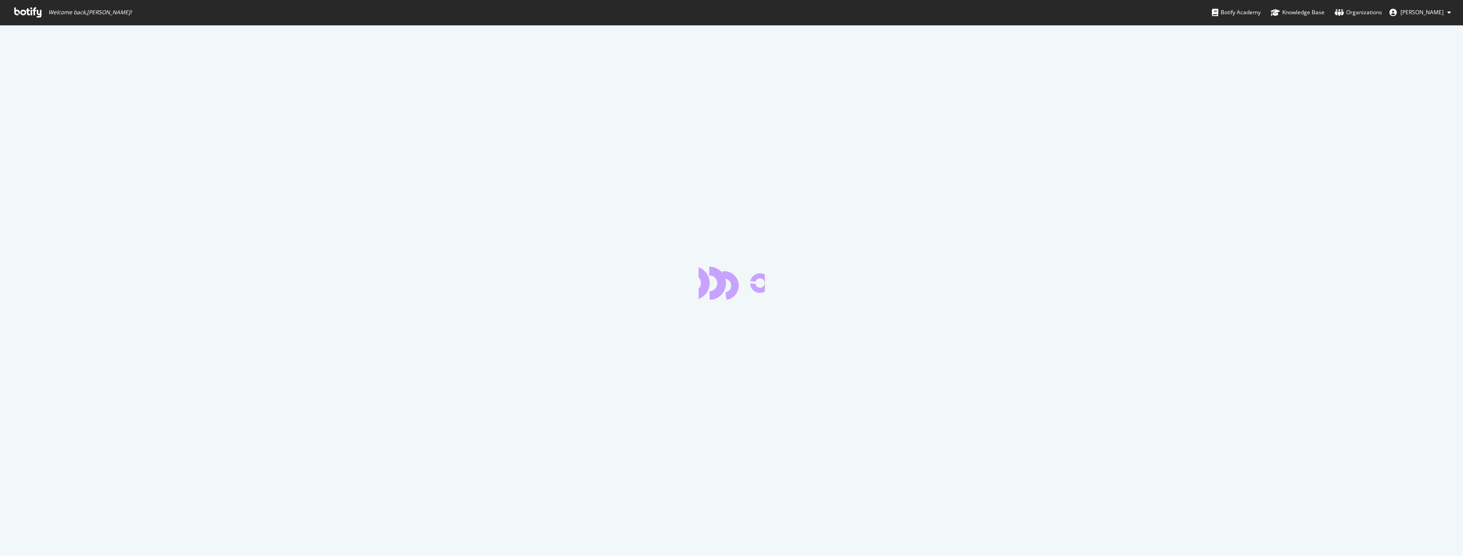  What do you see at coordinates (732, 283) in the screenshot?
I see `div: animation` at bounding box center [732, 283].